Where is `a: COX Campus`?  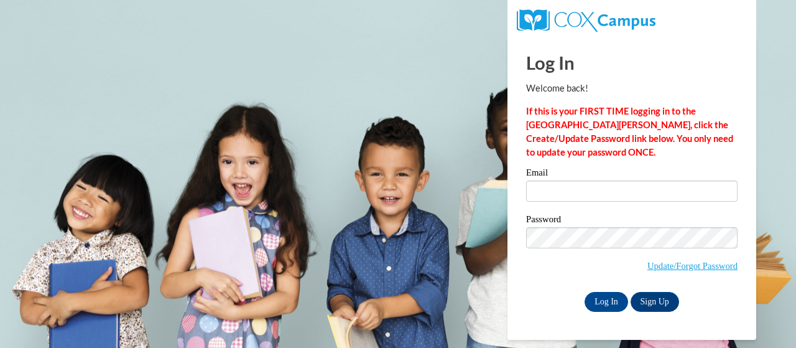
a: COX Campus is located at coordinates (586, 19).